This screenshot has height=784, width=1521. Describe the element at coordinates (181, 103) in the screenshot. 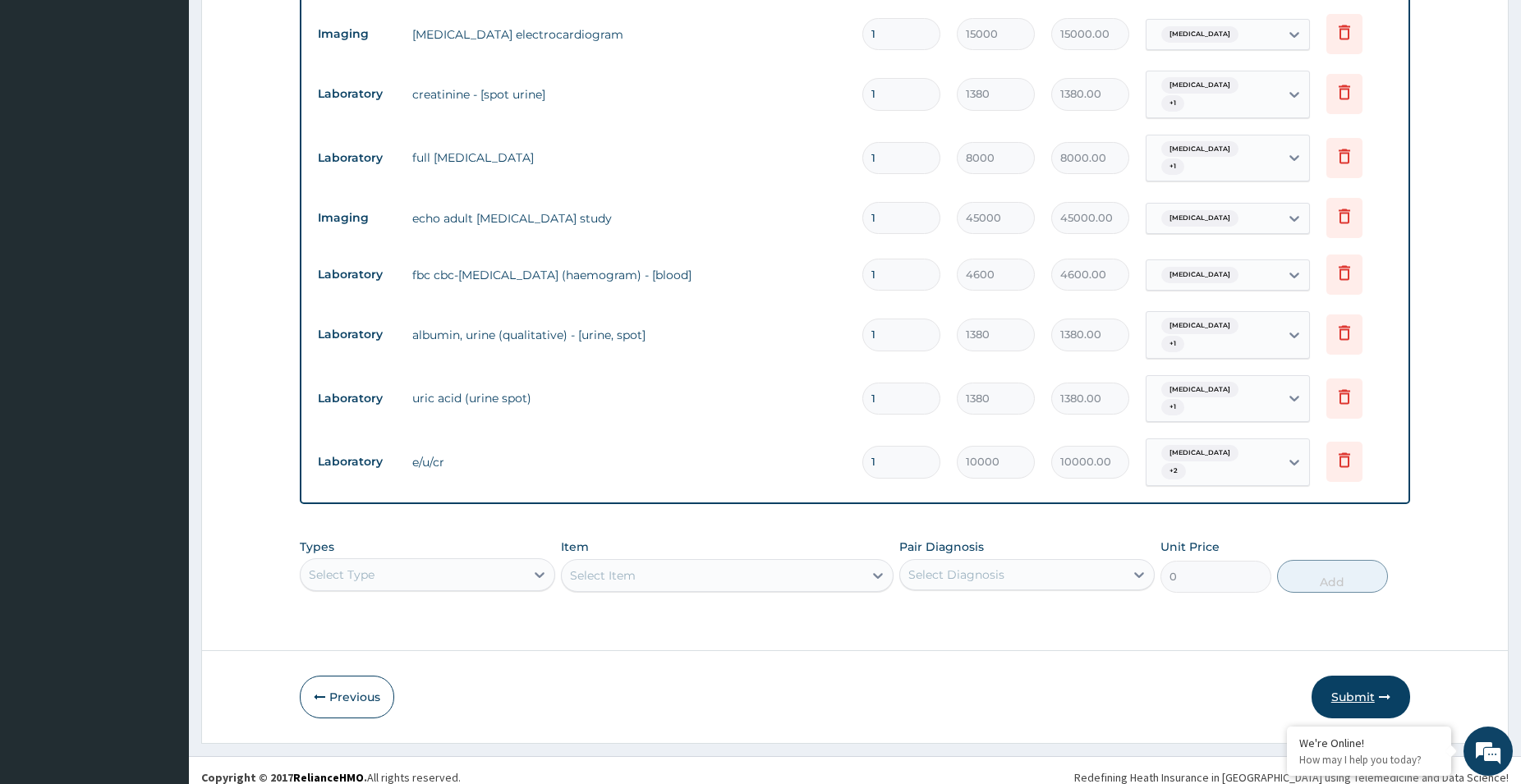

I see `div: Chat with us now` at that location.